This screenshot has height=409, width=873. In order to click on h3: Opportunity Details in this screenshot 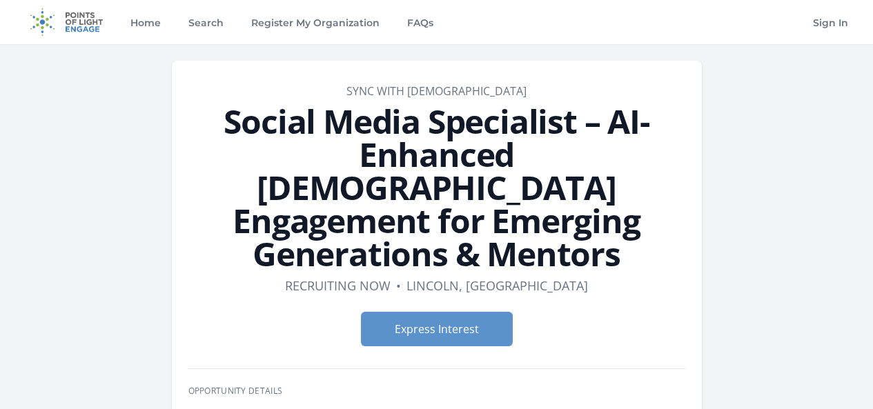, I will do `click(437, 391)`.